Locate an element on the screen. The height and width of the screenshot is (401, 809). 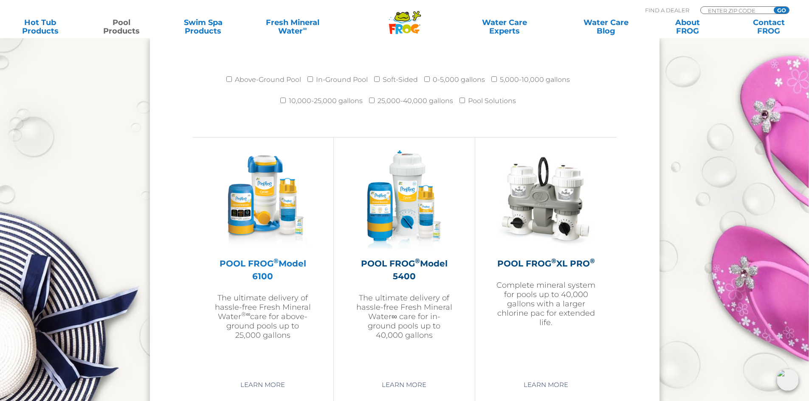
input: Zip Code Form is located at coordinates (736, 10).